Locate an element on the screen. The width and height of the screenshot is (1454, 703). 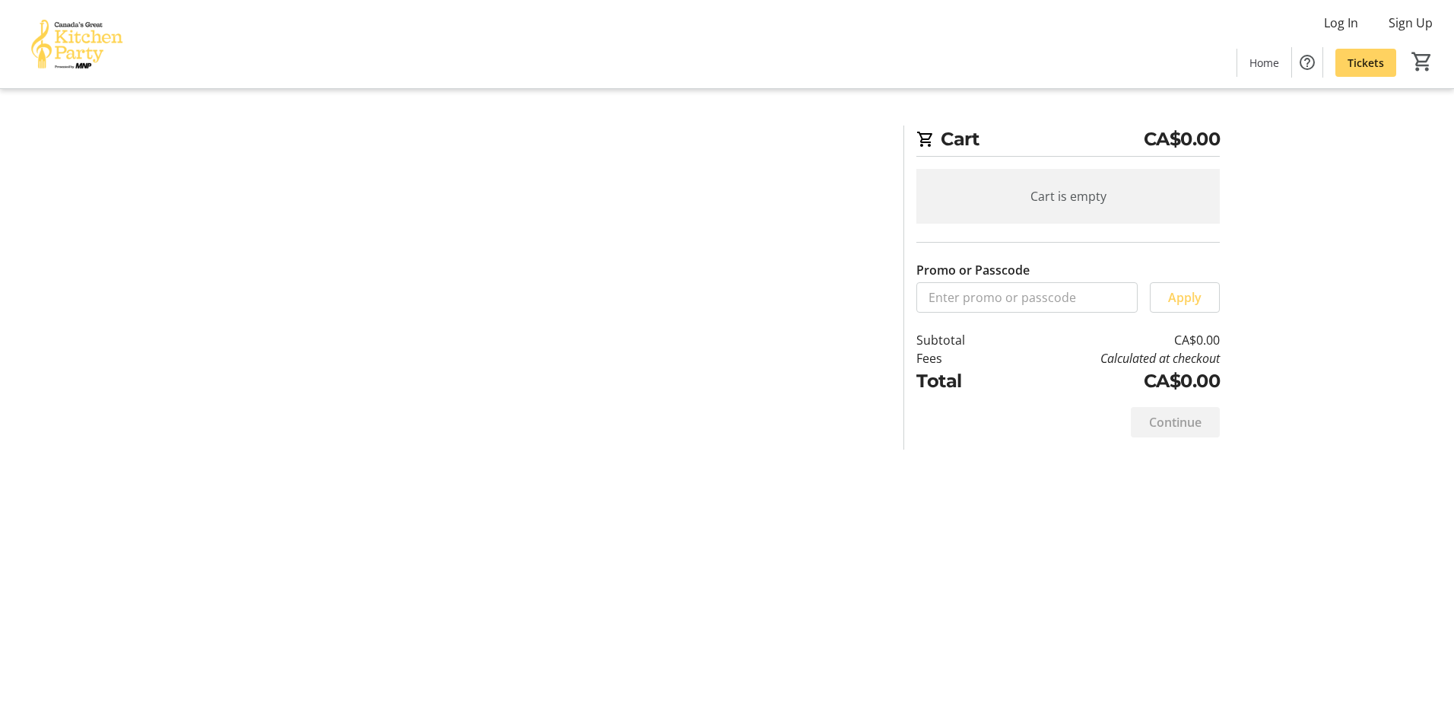
span: Log In is located at coordinates (1341, 23).